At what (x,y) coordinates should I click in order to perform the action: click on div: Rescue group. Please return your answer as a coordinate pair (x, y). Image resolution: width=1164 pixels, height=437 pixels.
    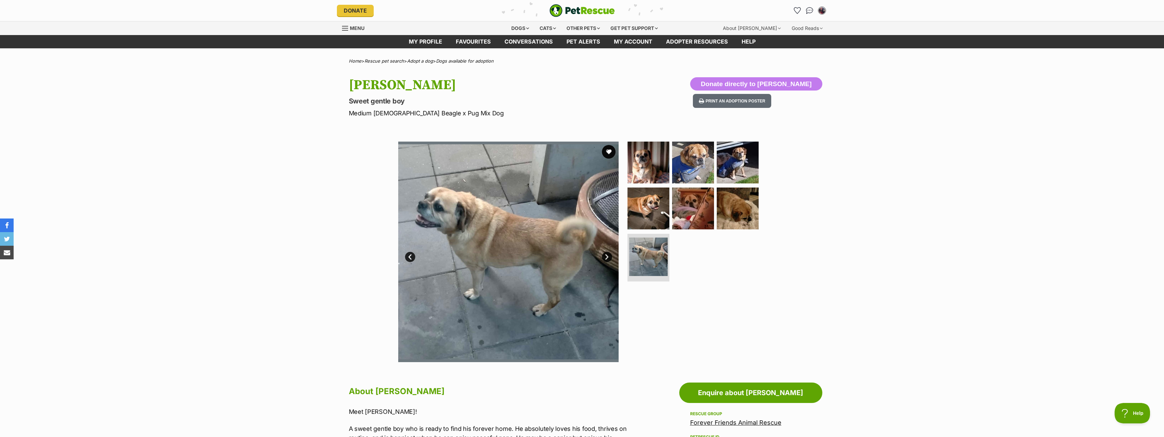
    Looking at the image, I should click on (751, 414).